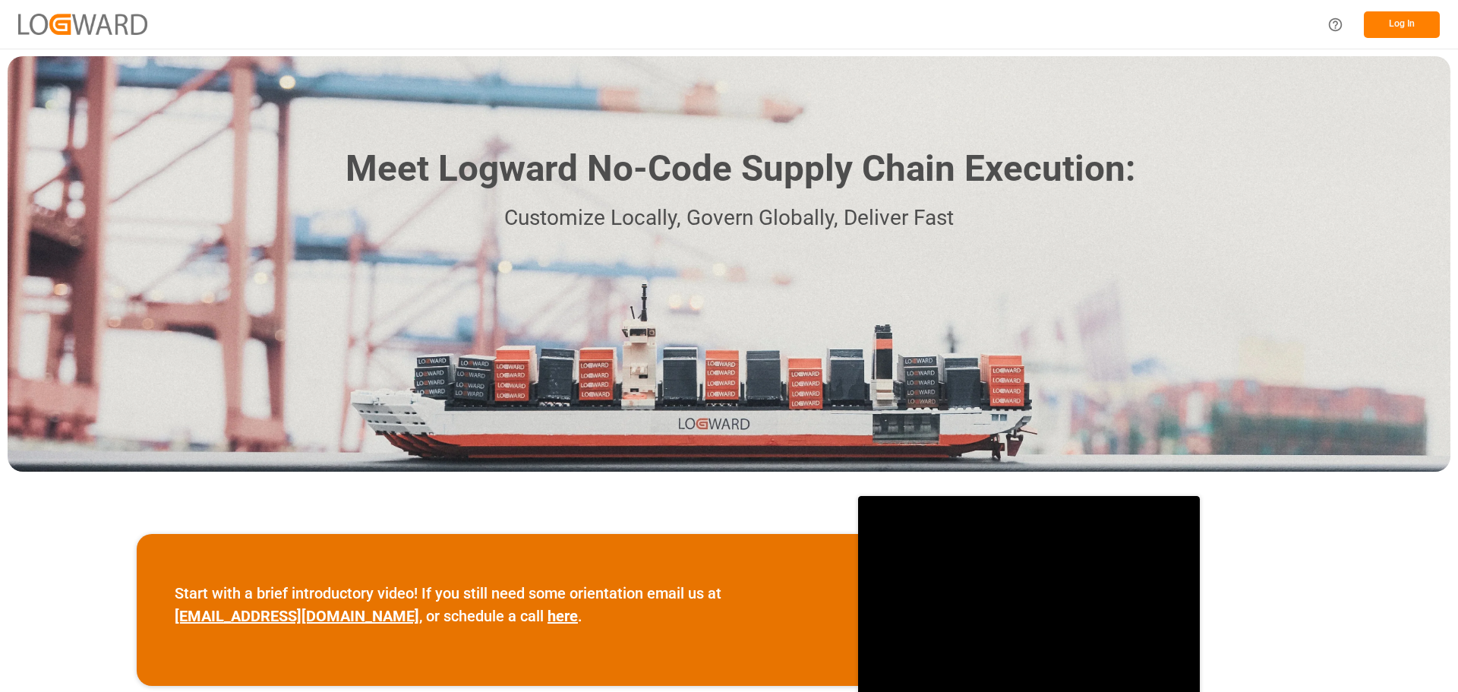 Image resolution: width=1458 pixels, height=692 pixels. What do you see at coordinates (1402, 24) in the screenshot?
I see `button: Log In` at bounding box center [1402, 24].